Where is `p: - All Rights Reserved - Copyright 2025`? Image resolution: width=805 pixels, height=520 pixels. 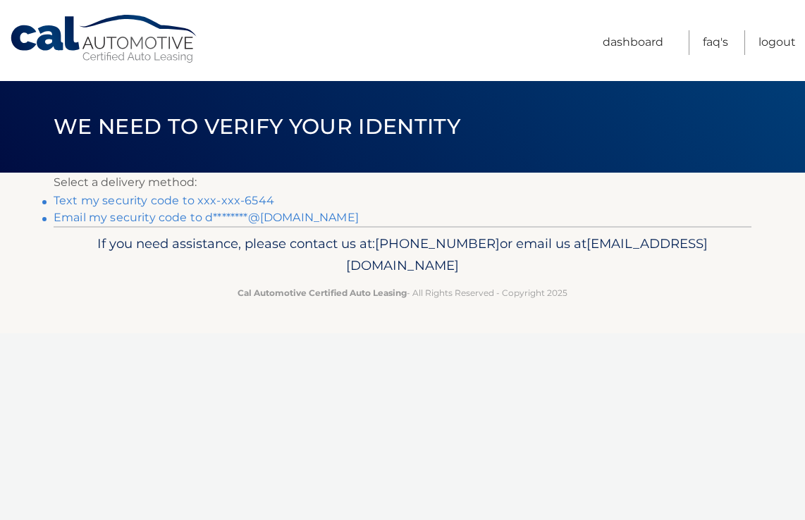
p: - All Rights Reserved - Copyright 2025 is located at coordinates (403, 293).